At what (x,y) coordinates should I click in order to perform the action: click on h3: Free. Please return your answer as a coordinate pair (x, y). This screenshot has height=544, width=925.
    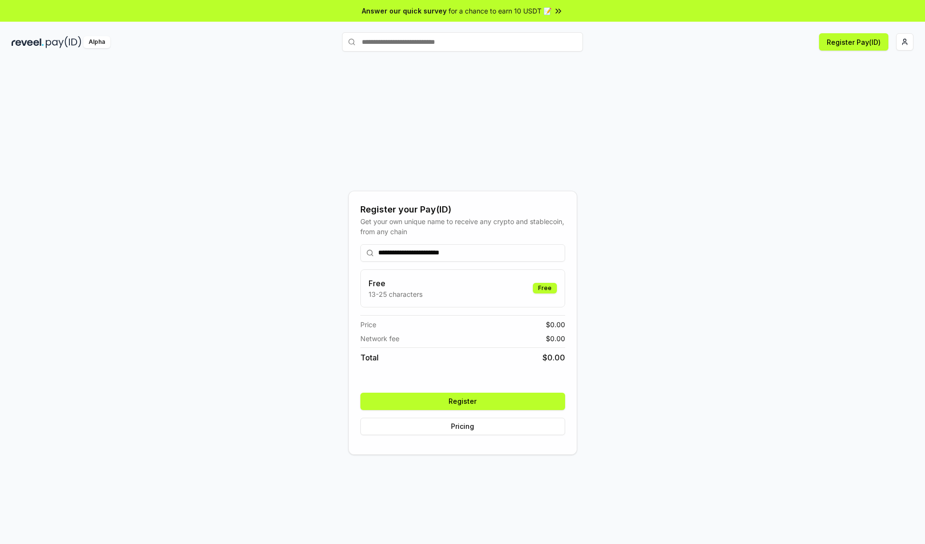
    Looking at the image, I should click on (396, 283).